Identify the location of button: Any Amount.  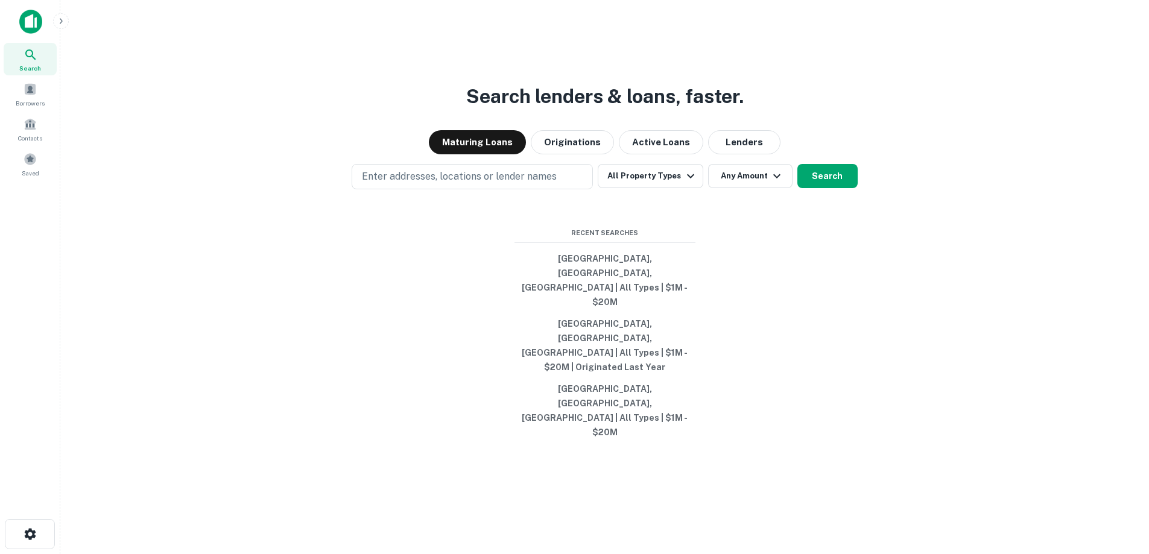
(750, 176).